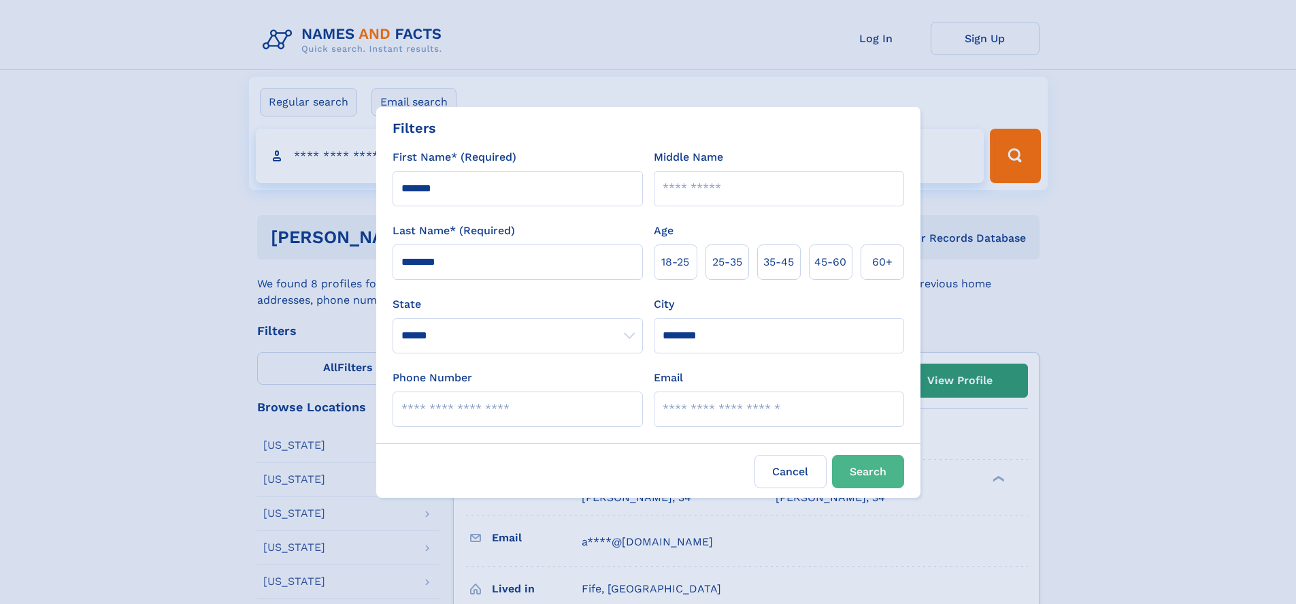  Describe the element at coordinates (664, 304) in the screenshot. I see `label: City` at that location.